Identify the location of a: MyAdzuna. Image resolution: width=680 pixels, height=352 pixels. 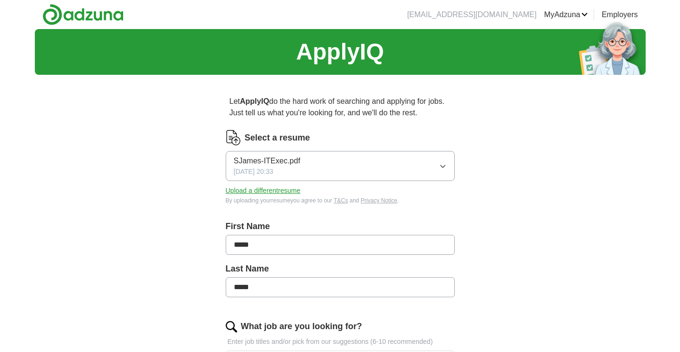
(566, 15).